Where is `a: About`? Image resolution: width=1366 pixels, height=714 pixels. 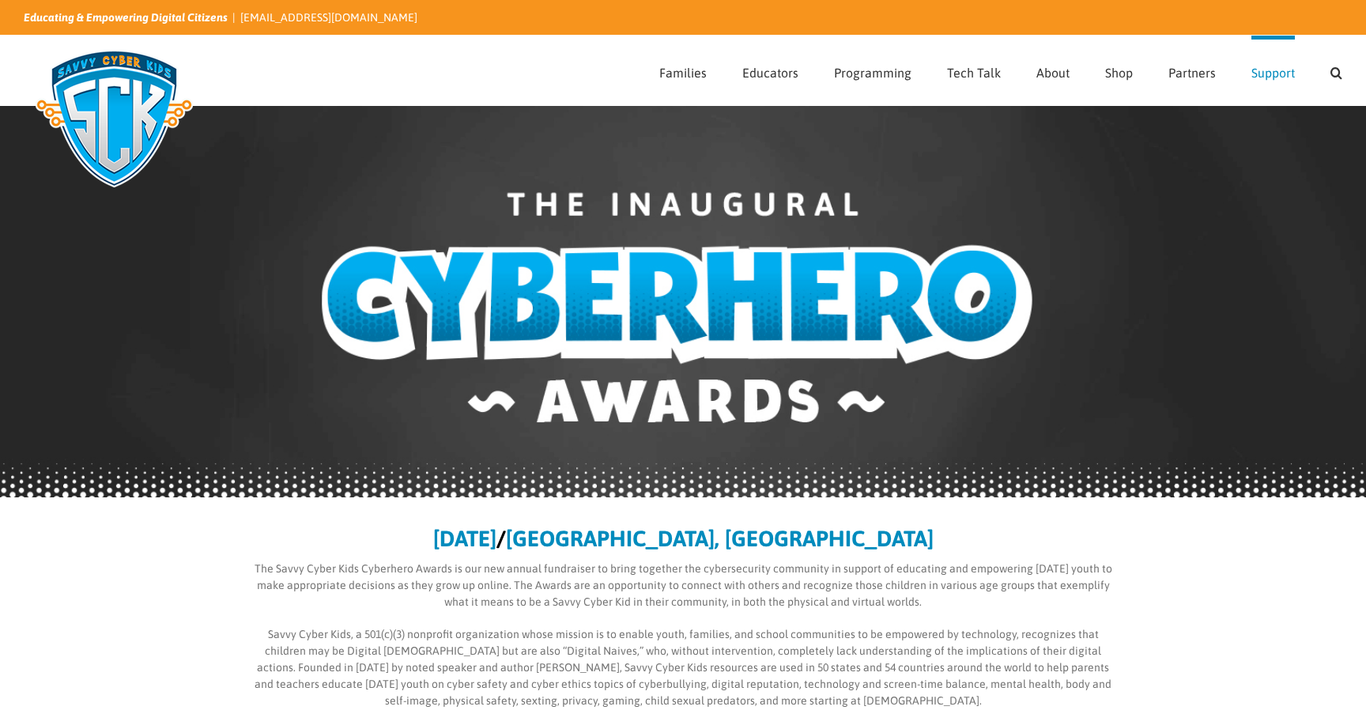 a: About is located at coordinates (1053, 70).